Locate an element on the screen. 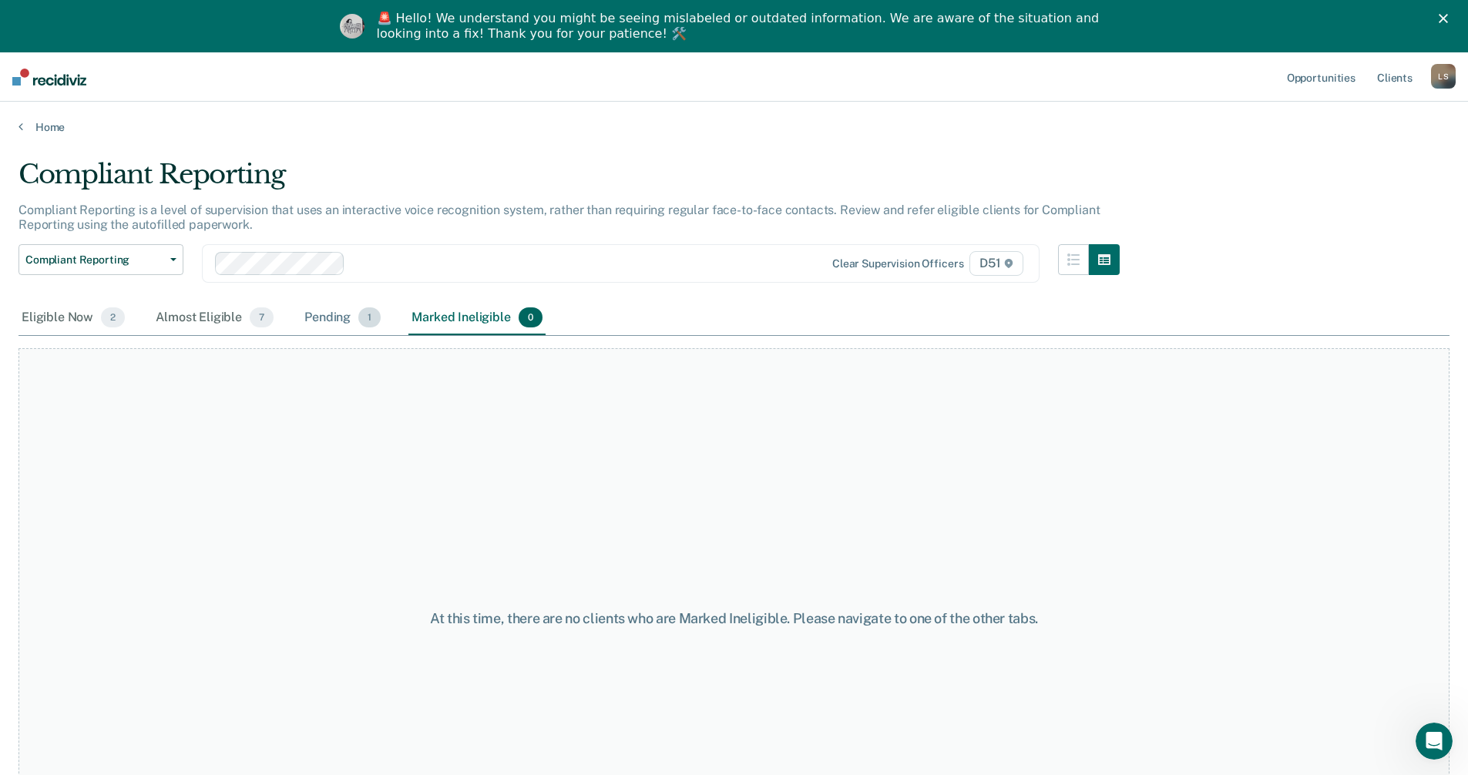 The image size is (1468, 775). button: Compliant Reporting is located at coordinates (101, 260).